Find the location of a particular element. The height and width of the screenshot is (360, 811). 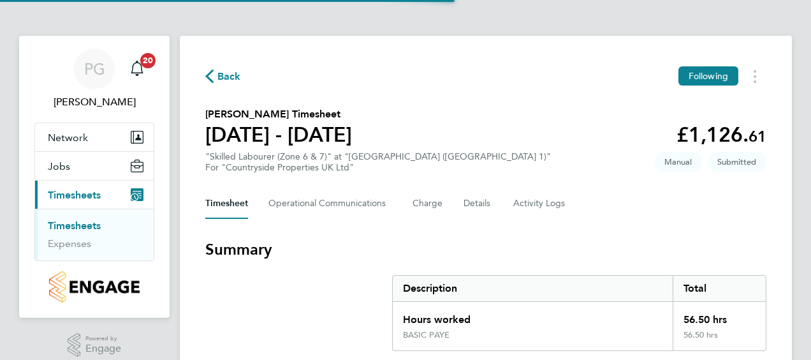

span: Engage is located at coordinates (103, 348).